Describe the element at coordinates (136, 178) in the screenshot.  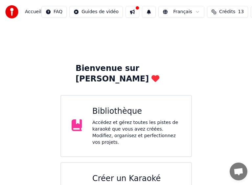
I see `div: Créer un Karaoké` at that location.